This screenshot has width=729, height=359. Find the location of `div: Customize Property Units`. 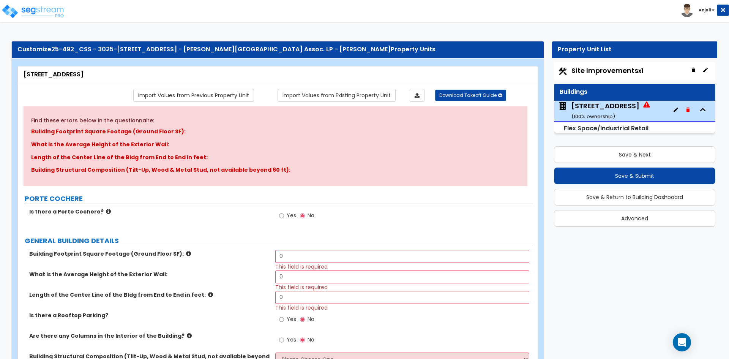

div: Customize Property Units is located at coordinates (278, 49).